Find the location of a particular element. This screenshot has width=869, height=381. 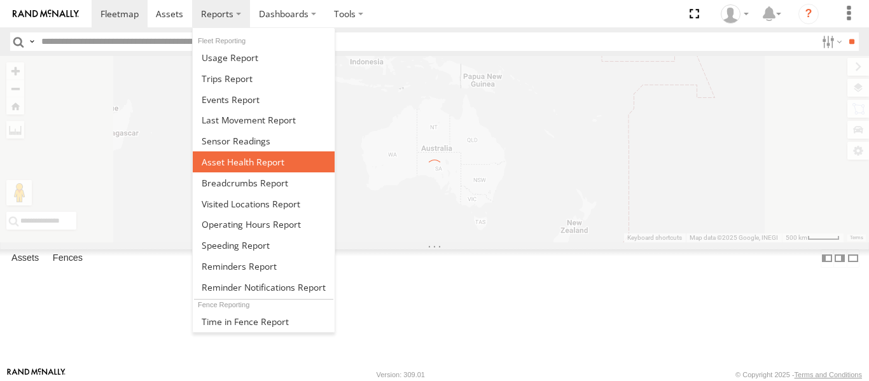

a: Fleet Speed Report is located at coordinates (263, 245).